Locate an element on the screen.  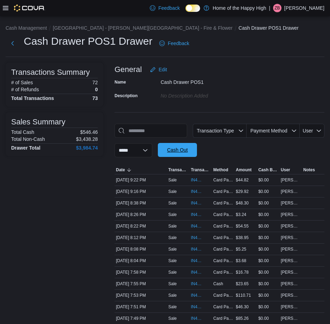
h3: Transactions Summary is located at coordinates (50, 72).